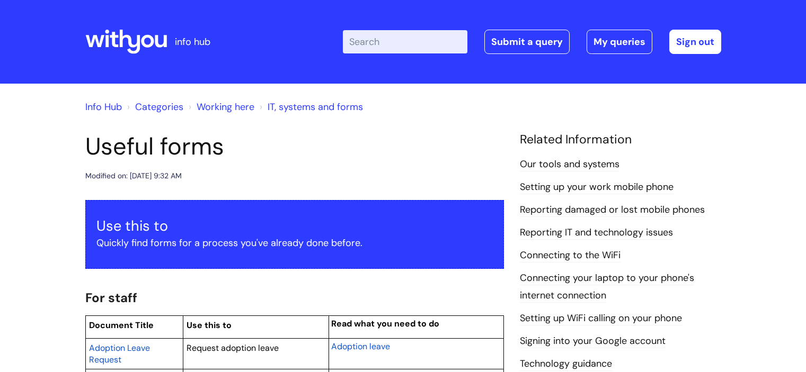 This screenshot has width=806, height=372. Describe the element at coordinates (592, 342) in the screenshot. I see `a: Signing into your Google account` at that location.